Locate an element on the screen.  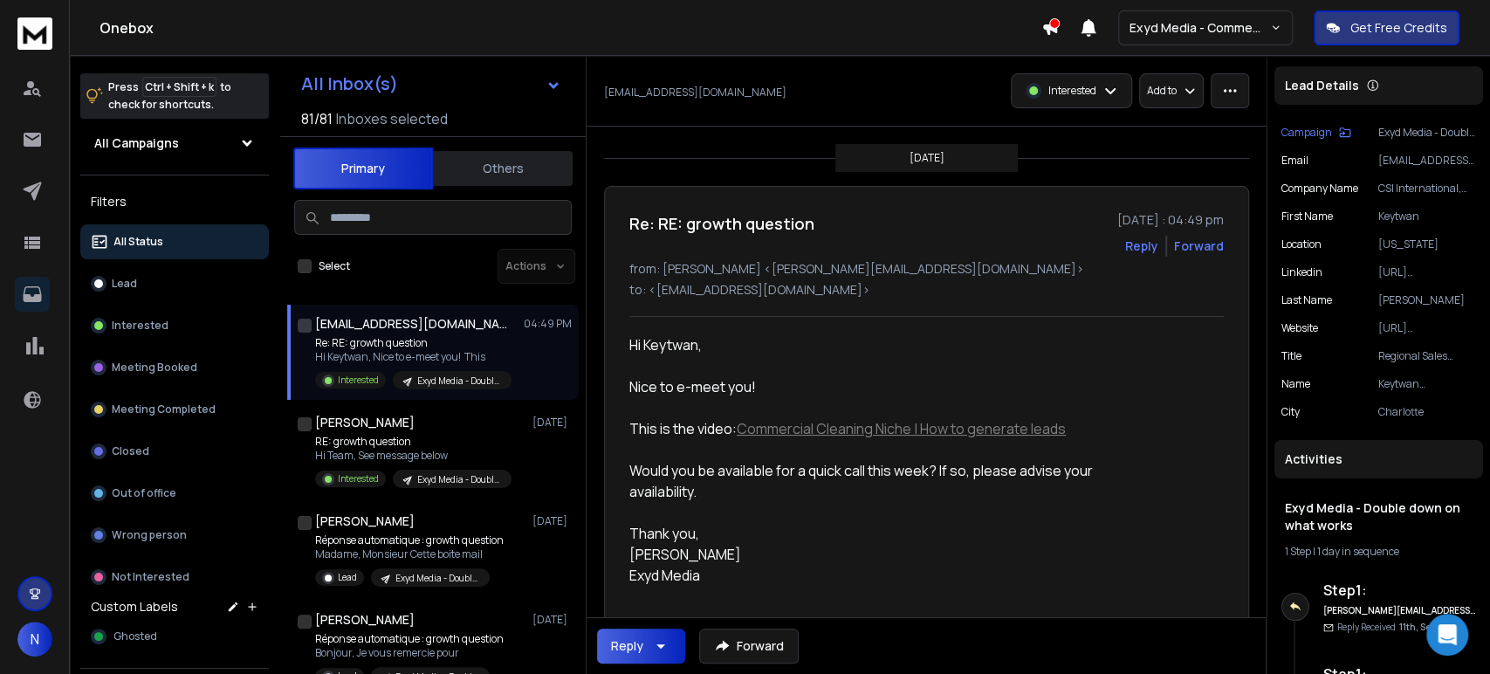
h1: All Inbox(s) is located at coordinates (349, 84).